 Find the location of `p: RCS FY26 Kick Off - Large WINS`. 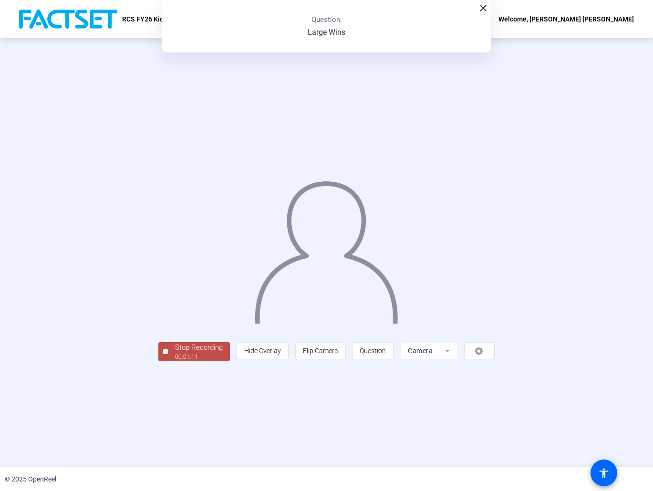

p: RCS FY26 Kick Off - Large WINS is located at coordinates (170, 19).